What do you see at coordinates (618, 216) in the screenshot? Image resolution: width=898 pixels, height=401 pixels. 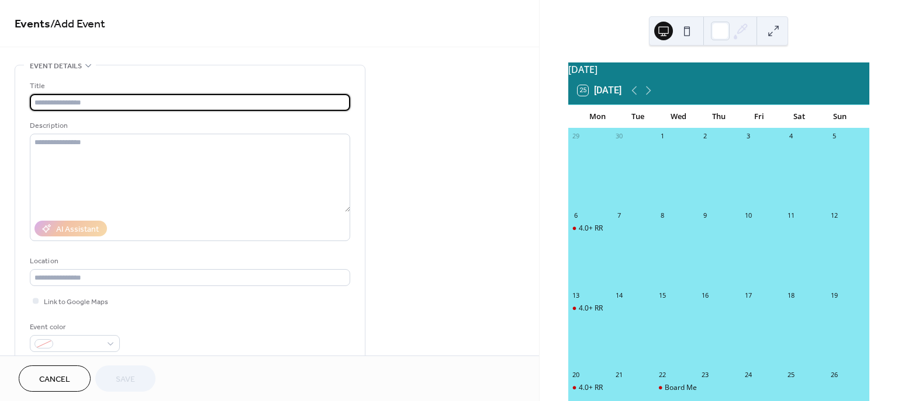 I see `div: 7` at bounding box center [618, 216].